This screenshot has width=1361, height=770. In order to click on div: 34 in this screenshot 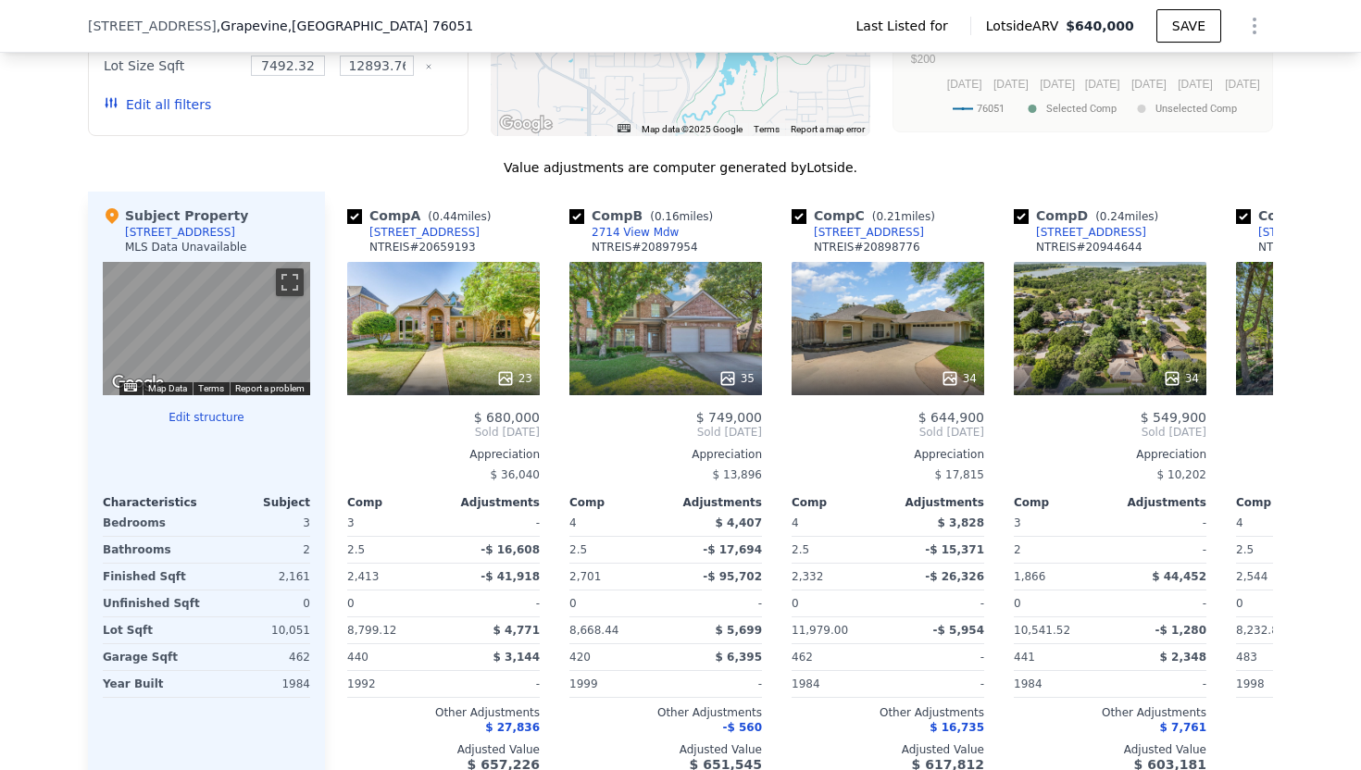, I will do `click(1181, 379)`.